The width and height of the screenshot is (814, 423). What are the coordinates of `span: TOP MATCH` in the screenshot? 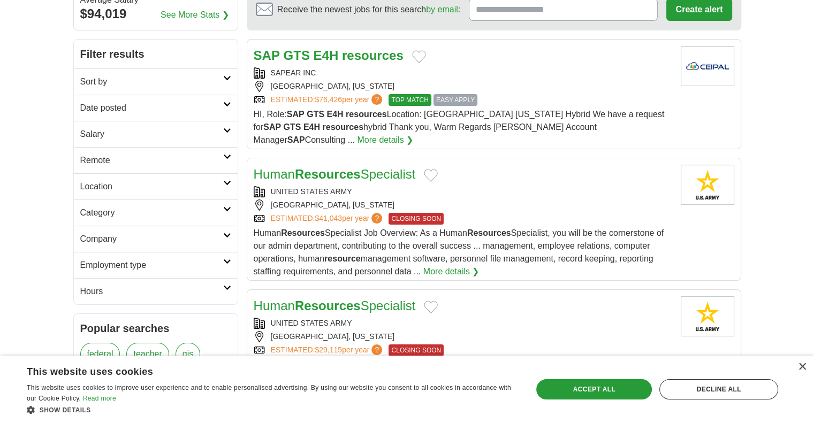 It's located at (409, 100).